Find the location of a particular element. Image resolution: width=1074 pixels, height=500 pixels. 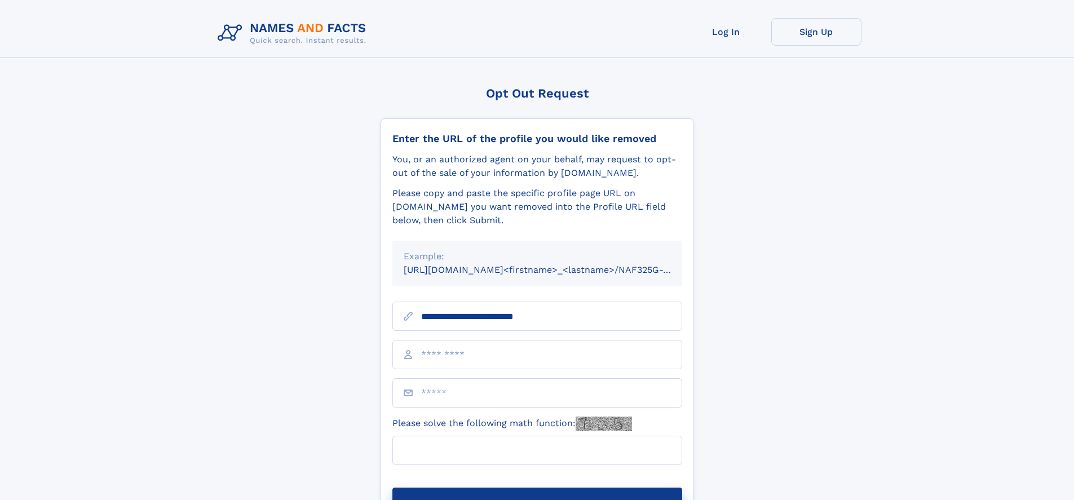

div: Example: is located at coordinates (537, 257).